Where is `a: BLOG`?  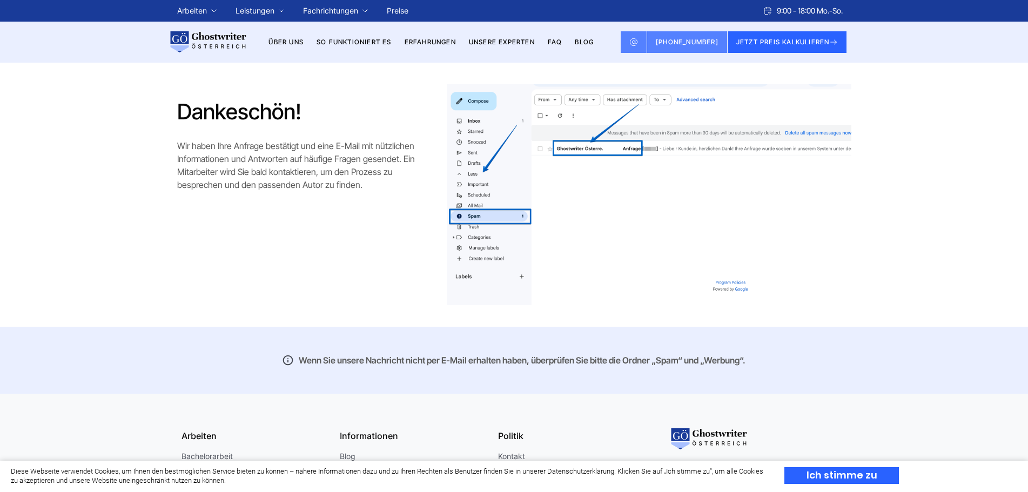 a: BLOG is located at coordinates (584, 42).